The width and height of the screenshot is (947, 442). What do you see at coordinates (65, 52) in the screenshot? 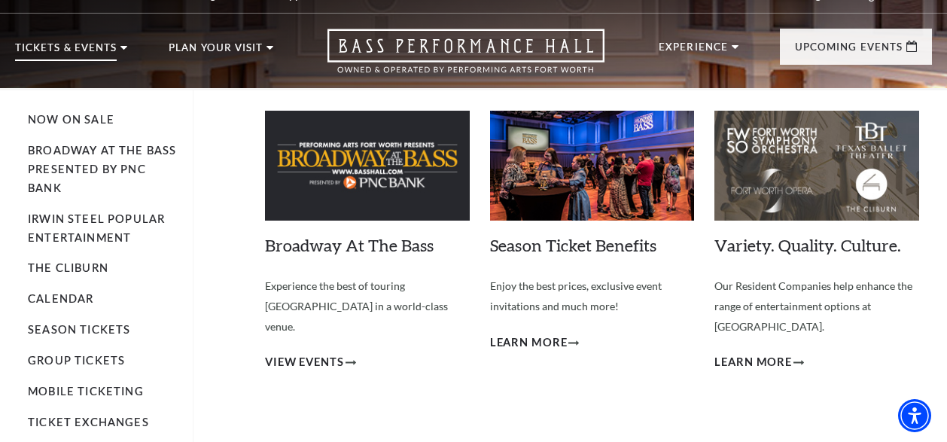
I see `p: Tickets & Events` at bounding box center [65, 52].